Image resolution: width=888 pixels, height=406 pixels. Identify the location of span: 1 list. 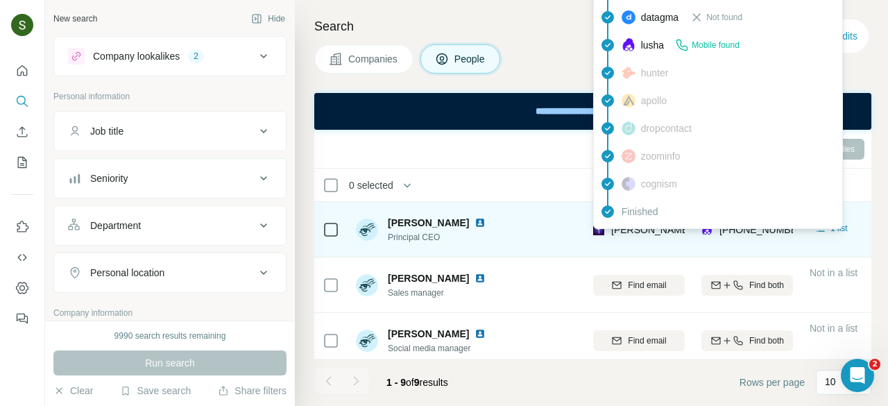
(839, 228).